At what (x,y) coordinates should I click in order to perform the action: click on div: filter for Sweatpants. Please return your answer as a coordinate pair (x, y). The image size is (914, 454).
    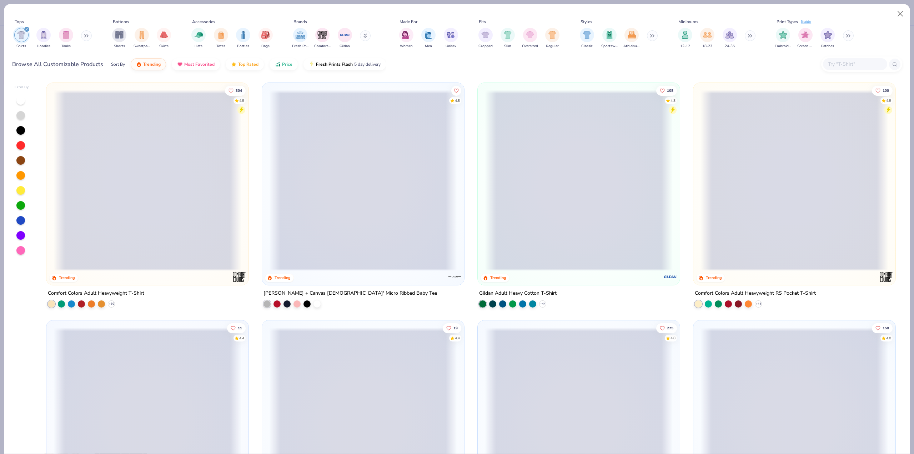
    Looking at the image, I should click on (142, 38).